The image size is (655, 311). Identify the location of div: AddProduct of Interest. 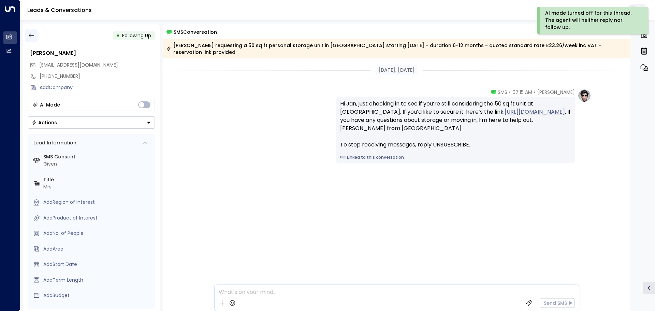
(98, 218).